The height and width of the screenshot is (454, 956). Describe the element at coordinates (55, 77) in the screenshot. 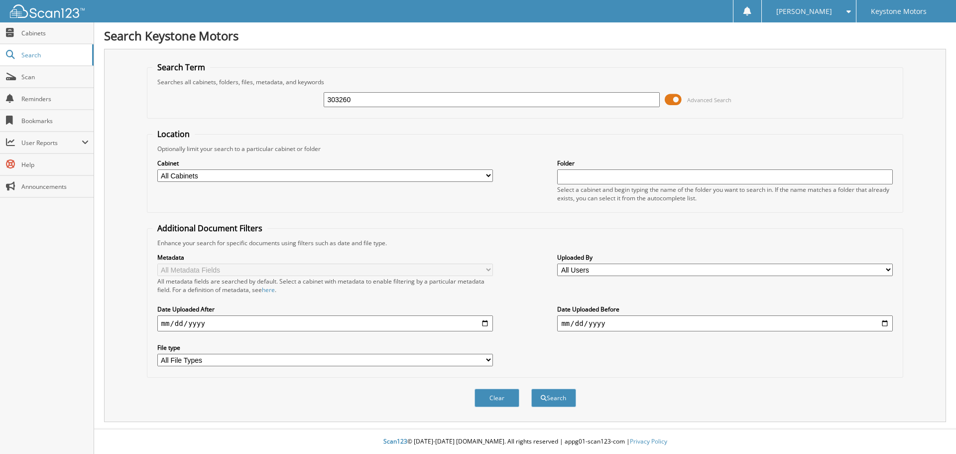

I see `span: Scan` at that location.